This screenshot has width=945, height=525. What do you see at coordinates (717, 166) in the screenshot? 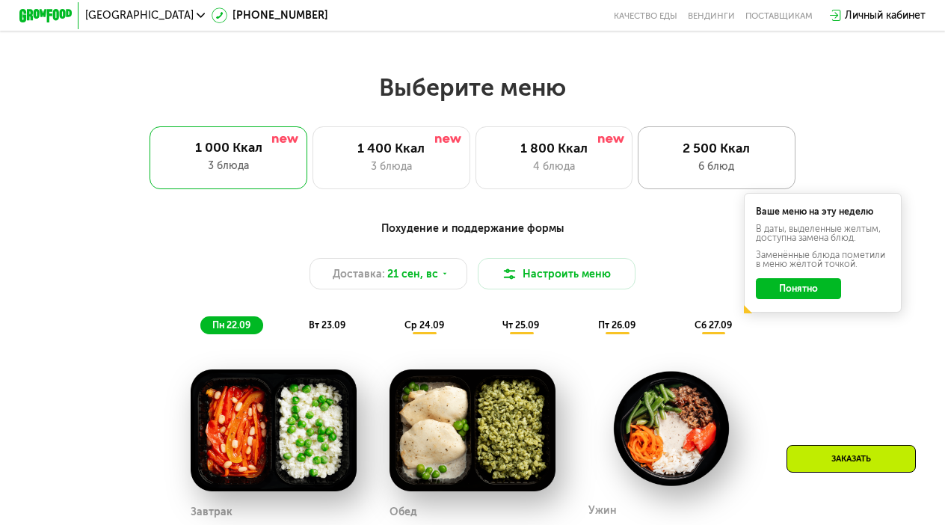
I see `div: 6 блюд` at bounding box center [717, 166].